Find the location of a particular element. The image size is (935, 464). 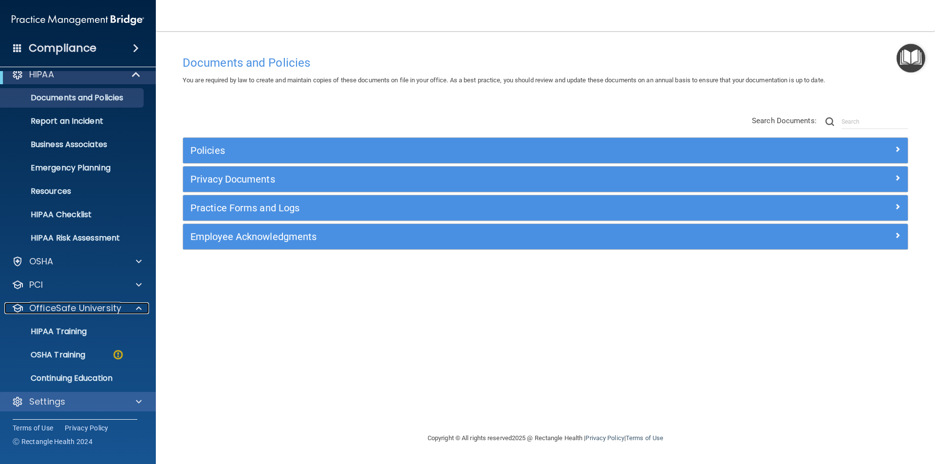

img: warning-circle.0cc9ac19.png is located at coordinates (118, 354).